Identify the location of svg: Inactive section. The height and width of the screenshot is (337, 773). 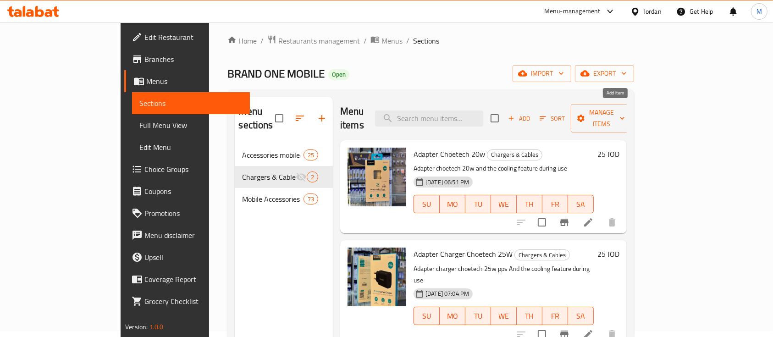
(301, 177).